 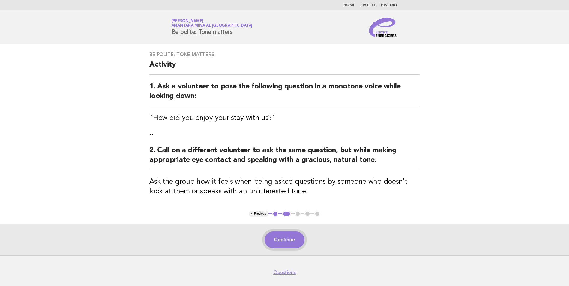 I want to click on h2: 1. Ask a volunteer to pose the following question in a monotone voice while looking down:, so click(x=284, y=94).